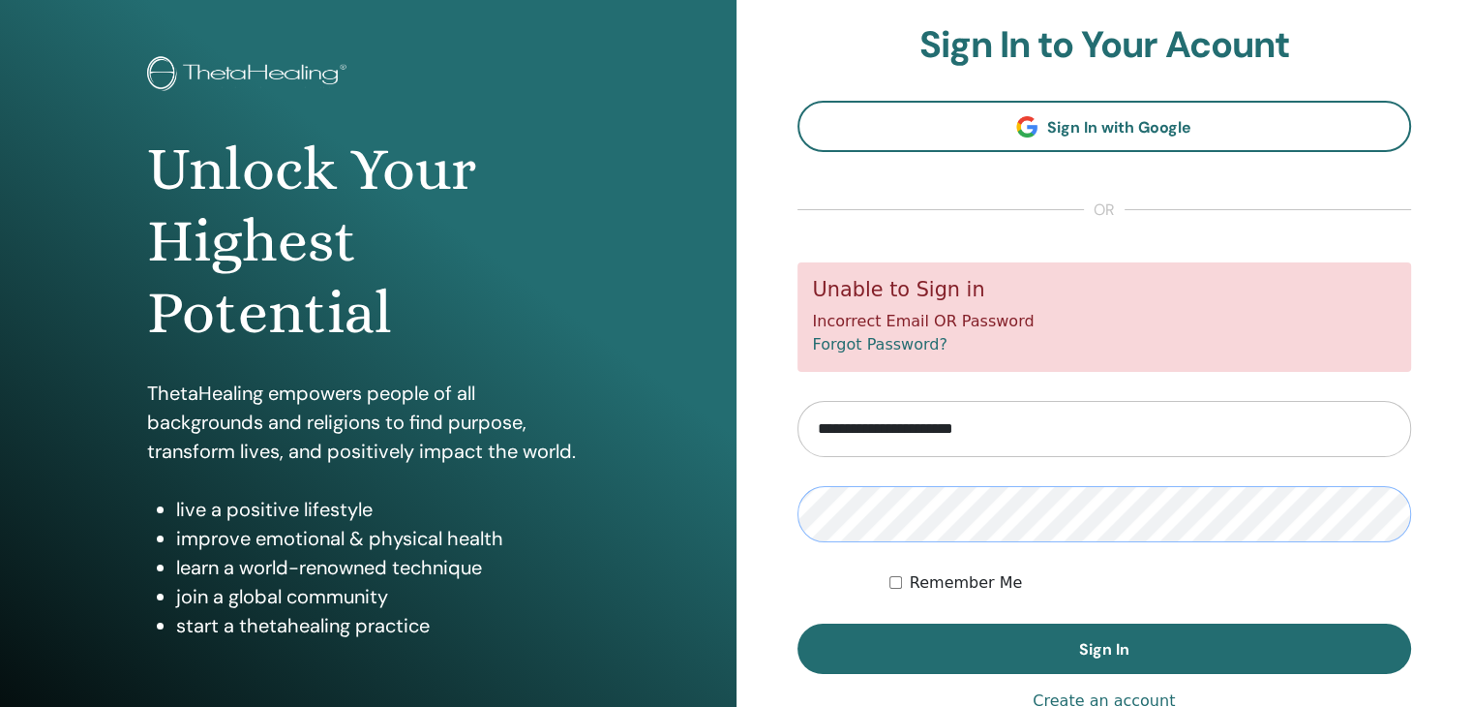  I want to click on li: learn a world-renowned technique, so click(382, 567).